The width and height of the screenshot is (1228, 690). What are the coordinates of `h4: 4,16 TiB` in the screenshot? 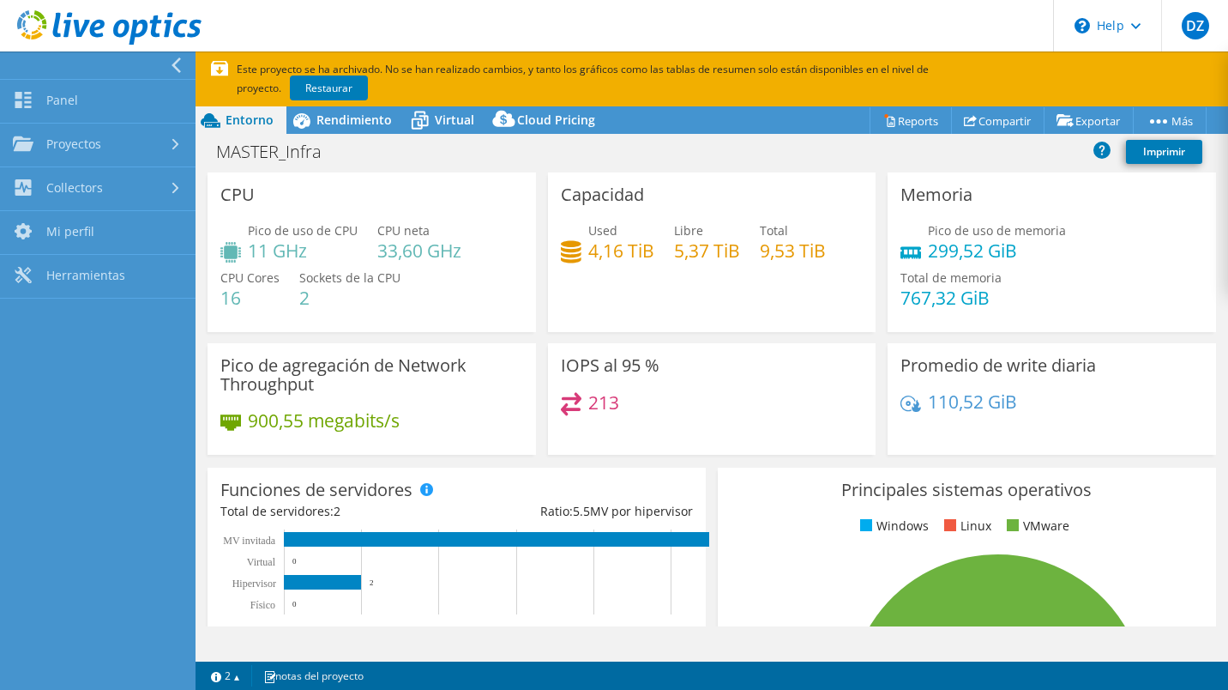 It's located at (621, 250).